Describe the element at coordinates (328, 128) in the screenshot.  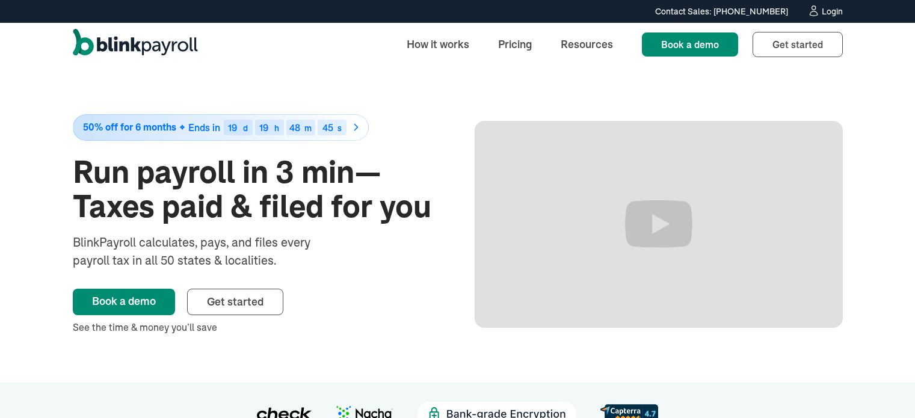
I see `span: 45` at that location.